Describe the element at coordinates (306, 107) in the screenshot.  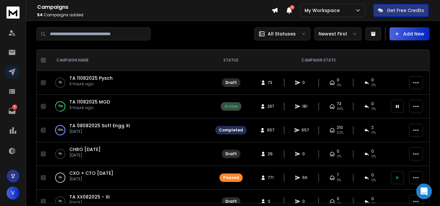
I see `span: 181` at that location.